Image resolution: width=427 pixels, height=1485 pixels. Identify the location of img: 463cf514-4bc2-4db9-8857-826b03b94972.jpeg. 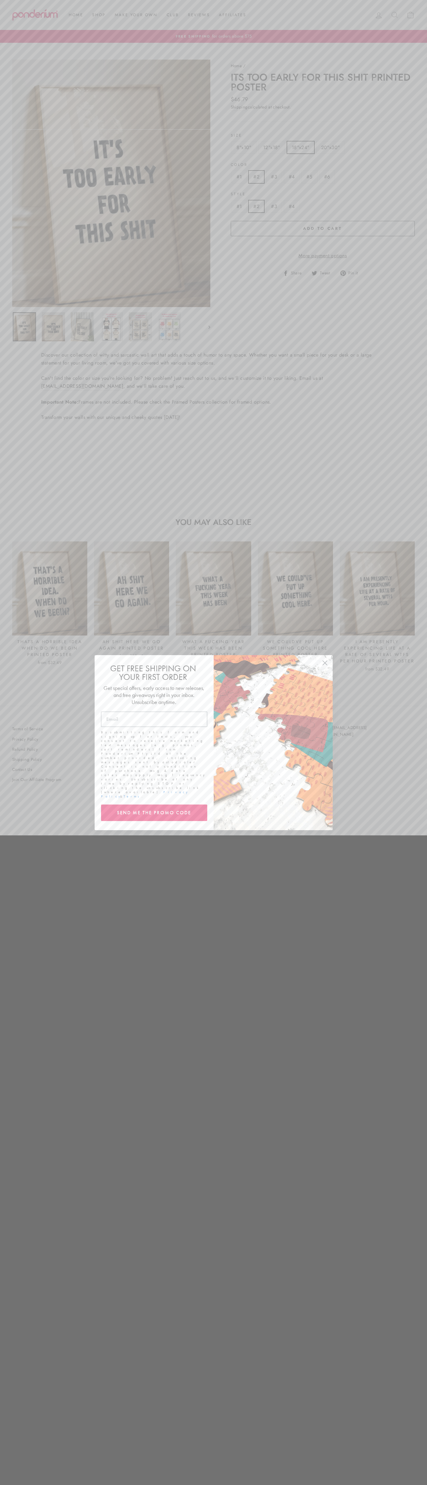
(273, 742).